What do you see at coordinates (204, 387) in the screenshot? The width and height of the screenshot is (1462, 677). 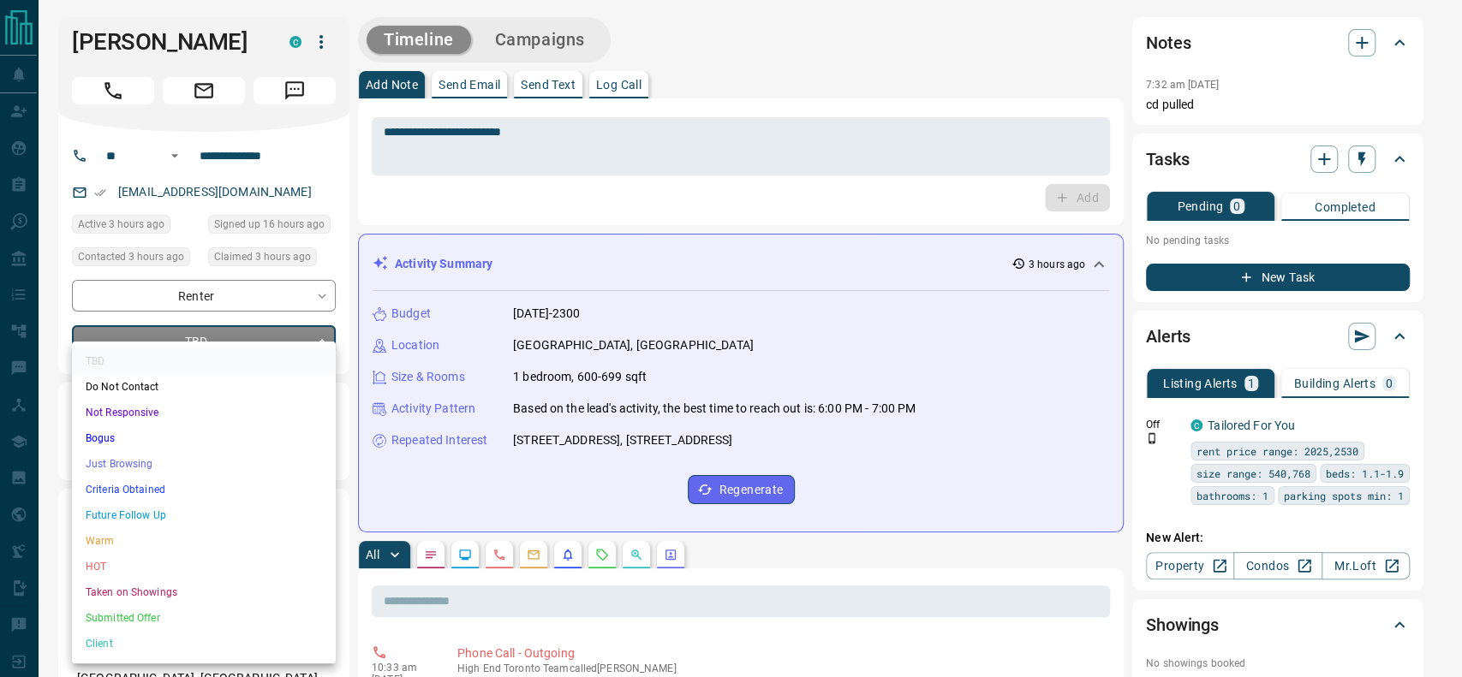 I see `li: Do Not Contact` at bounding box center [204, 387].